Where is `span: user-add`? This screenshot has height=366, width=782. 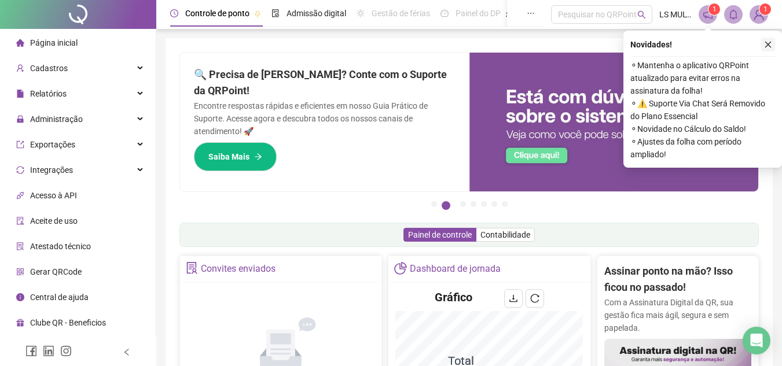 span: user-add is located at coordinates (20, 68).